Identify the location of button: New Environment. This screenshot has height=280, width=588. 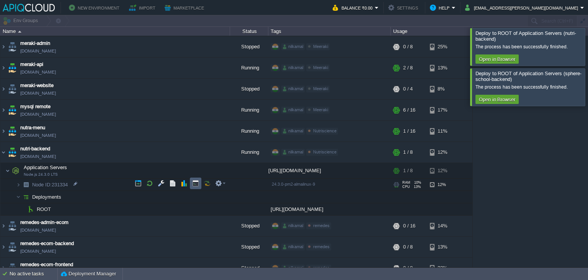
(95, 8).